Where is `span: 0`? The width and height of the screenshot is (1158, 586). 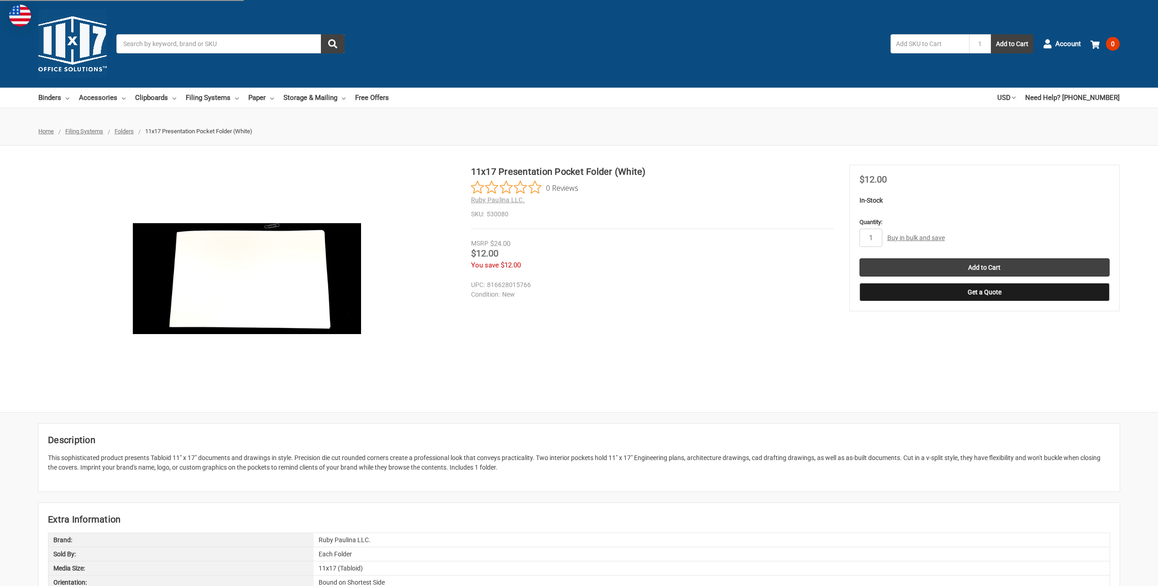
span: 0 is located at coordinates (1113, 44).